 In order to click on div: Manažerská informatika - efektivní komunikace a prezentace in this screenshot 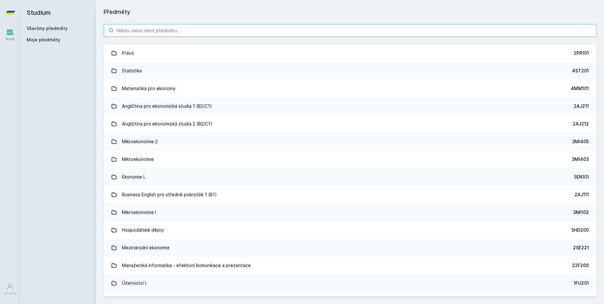, I will do `click(186, 265)`.